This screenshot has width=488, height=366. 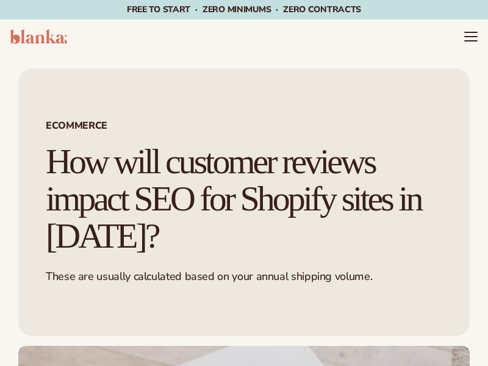 I want to click on span: ECOMMERCE, so click(x=244, y=126).